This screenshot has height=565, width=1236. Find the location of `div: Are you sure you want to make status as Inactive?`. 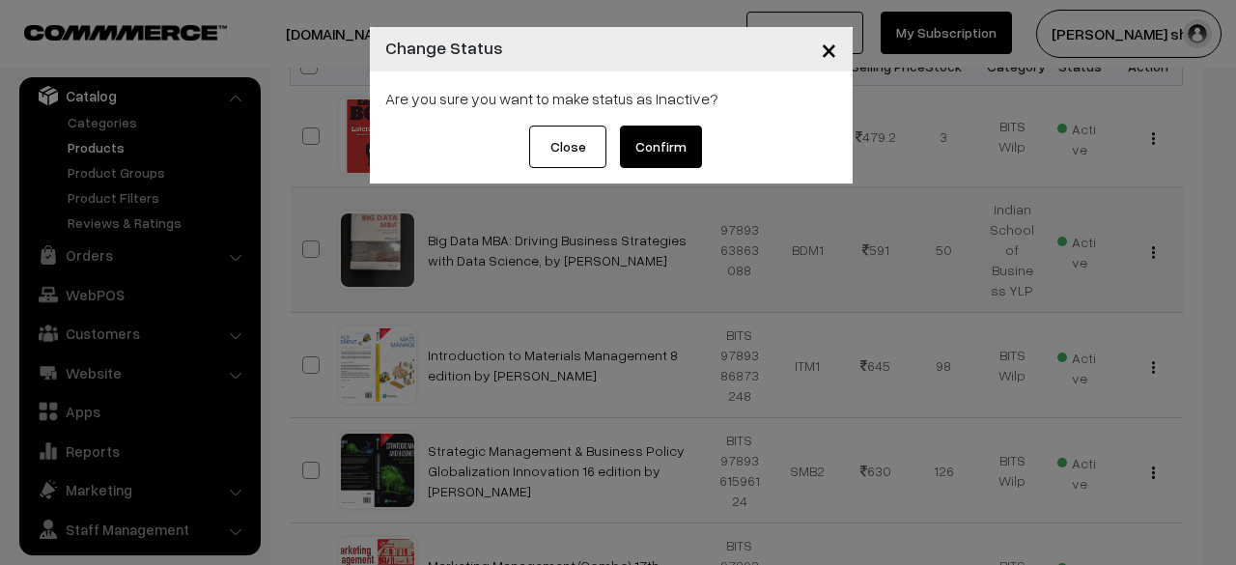

div: Are you sure you want to make status as Inactive? is located at coordinates (611, 98).